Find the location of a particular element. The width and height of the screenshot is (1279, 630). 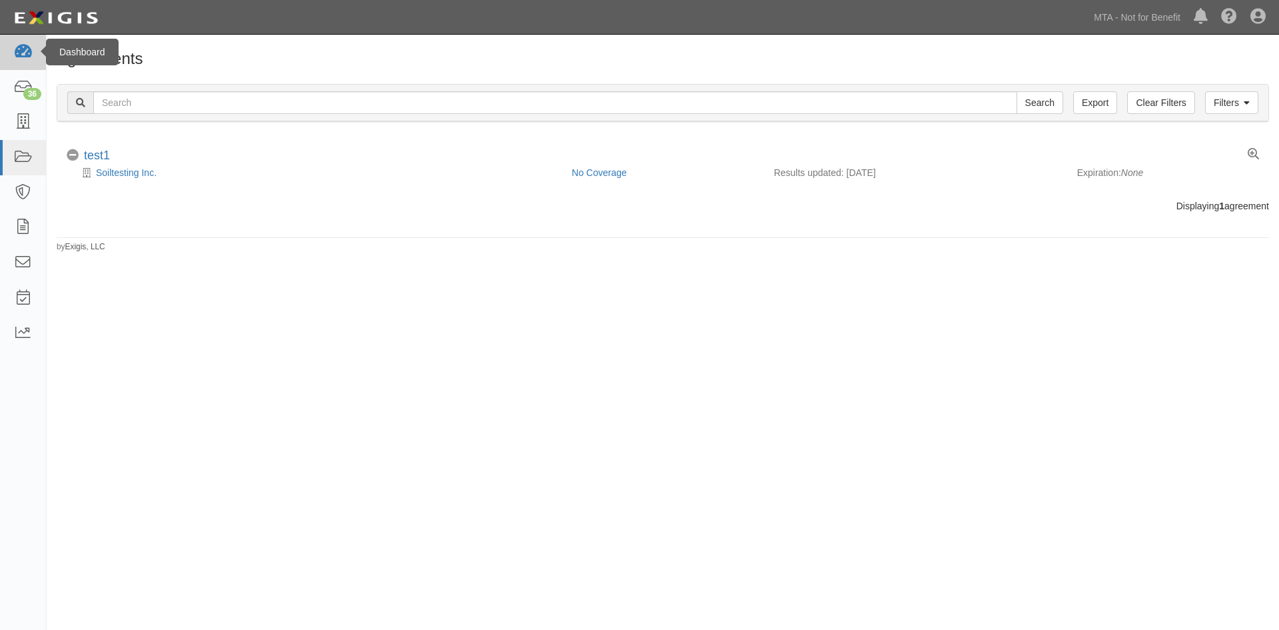

a: Exigis, LLC is located at coordinates (85, 247).